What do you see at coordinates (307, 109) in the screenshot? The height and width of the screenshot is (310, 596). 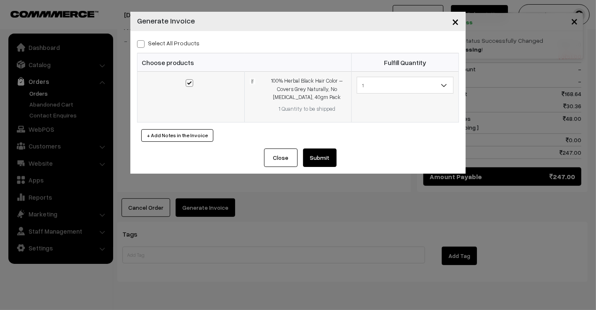 I see `div: 1 Quantity to be shipped` at bounding box center [307, 109].